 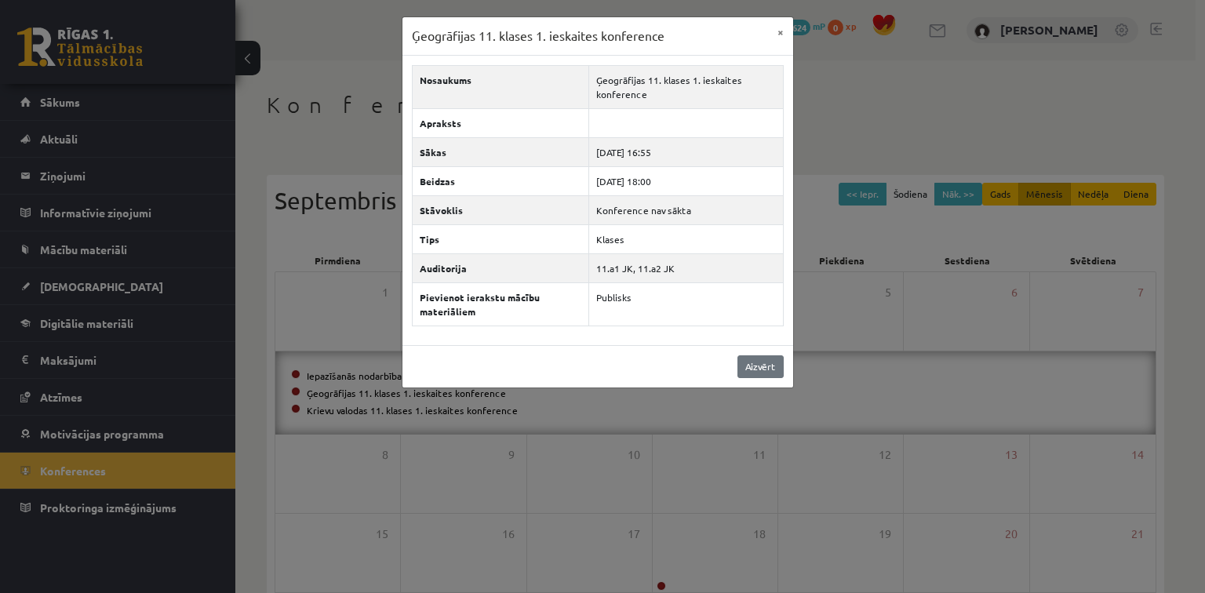 I want to click on th: Tips, so click(x=501, y=239).